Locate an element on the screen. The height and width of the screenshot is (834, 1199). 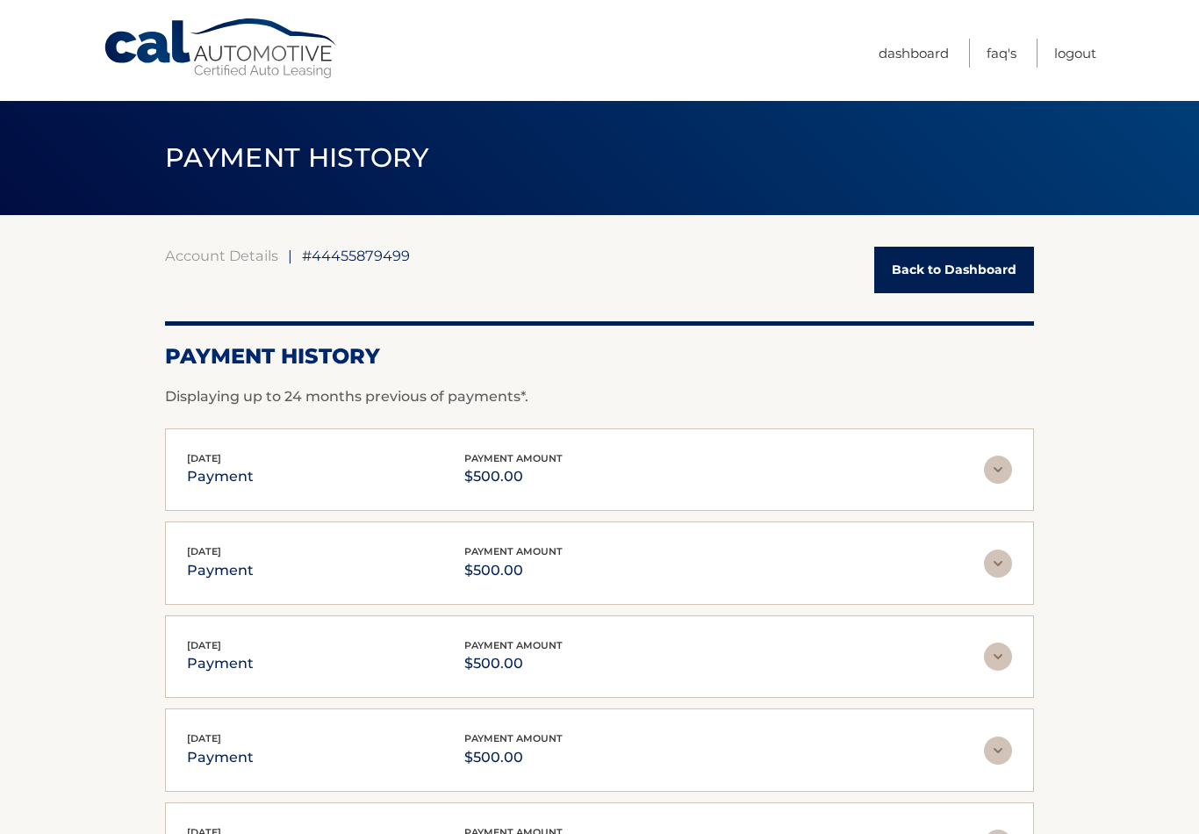
a: Dashboard is located at coordinates (913, 53).